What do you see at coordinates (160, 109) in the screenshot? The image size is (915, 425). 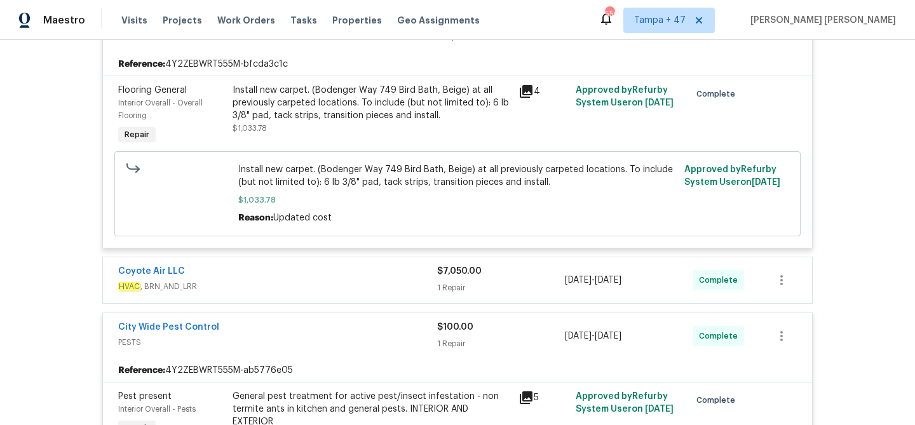 I see `span: Interior Overall - Overall Flooring` at bounding box center [160, 109].